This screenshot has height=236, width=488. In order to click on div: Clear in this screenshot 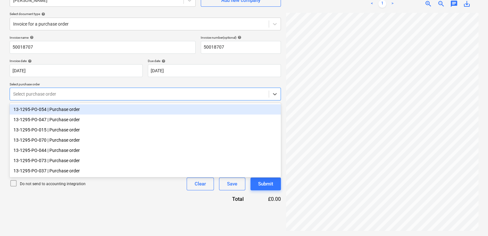, I will do `click(200, 184)`.